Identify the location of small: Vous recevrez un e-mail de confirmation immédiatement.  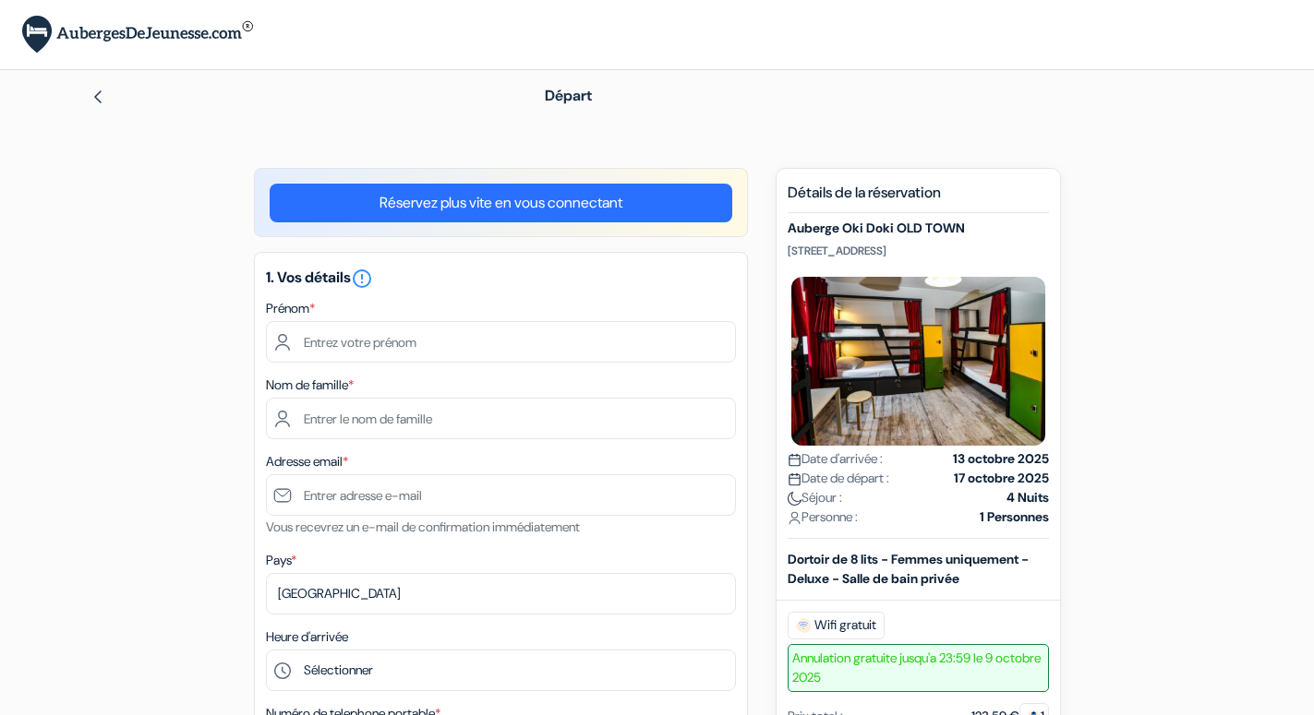
(423, 527).